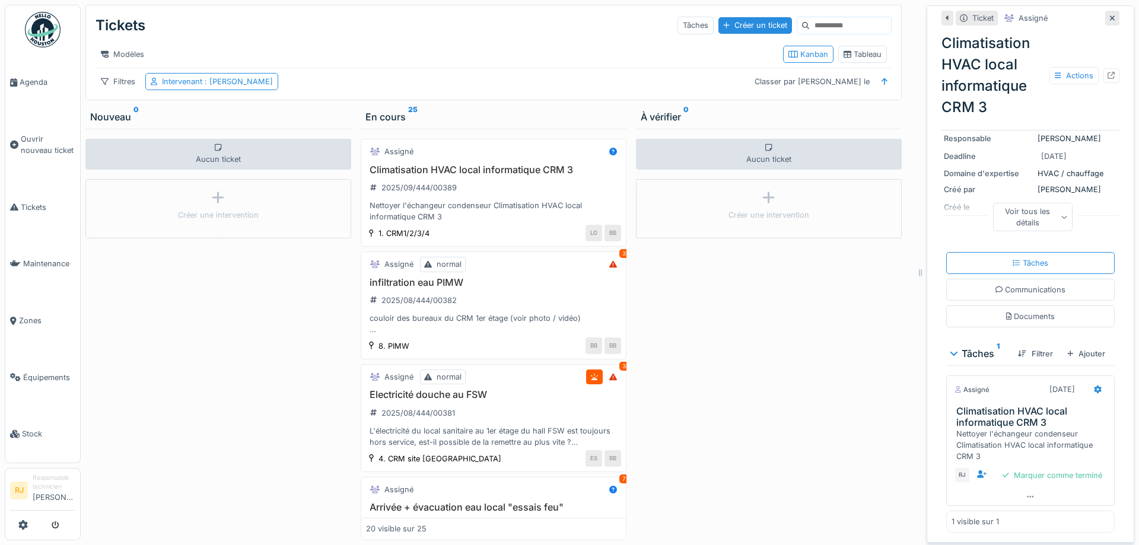 Image resolution: width=1139 pixels, height=545 pixels. I want to click on sup: 1, so click(997, 353).